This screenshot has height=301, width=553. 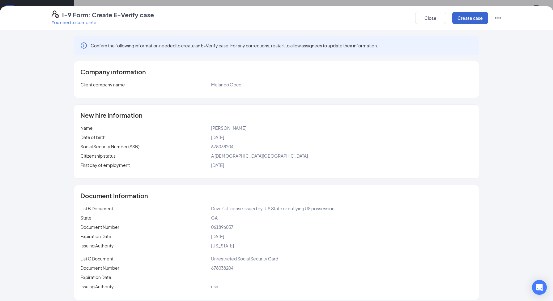 What do you see at coordinates (87, 128) in the screenshot?
I see `span: Name` at bounding box center [87, 128].